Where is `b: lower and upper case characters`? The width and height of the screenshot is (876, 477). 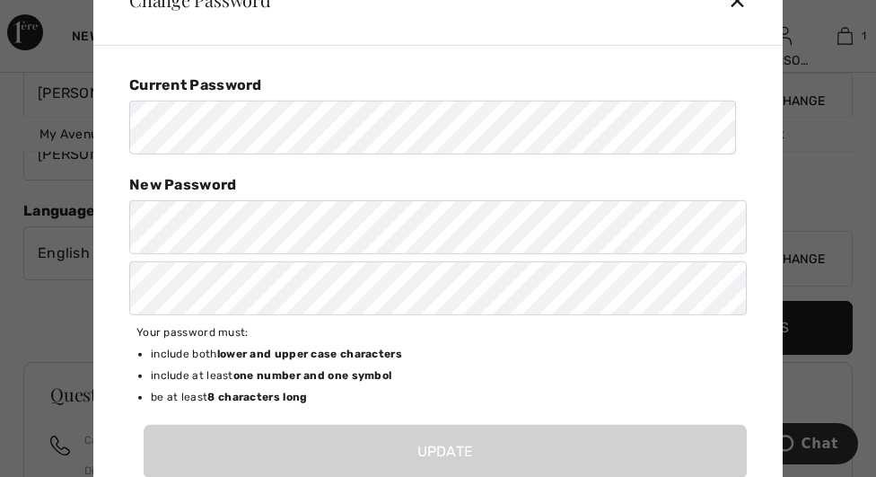 b: lower and upper case characters is located at coordinates (310, 354).